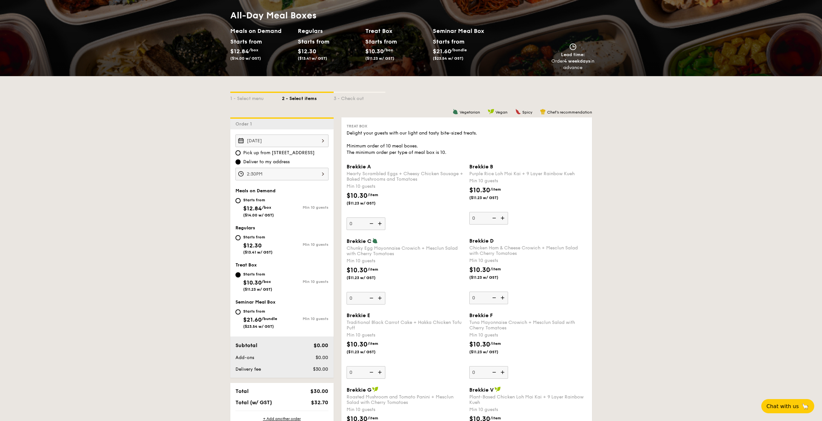 The width and height of the screenshot is (822, 421). What do you see at coordinates (481, 390) in the screenshot?
I see `span: Brekkie V` at bounding box center [481, 390].